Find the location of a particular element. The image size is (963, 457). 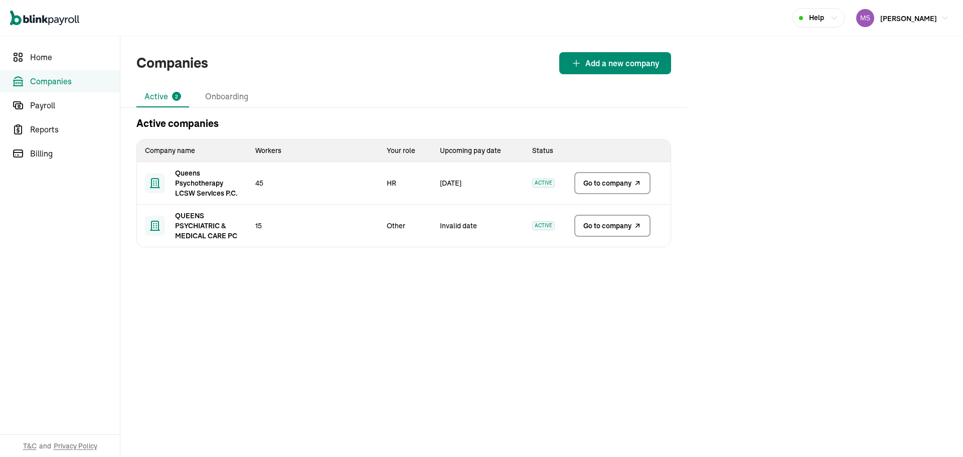

span: Billing is located at coordinates (75, 154).